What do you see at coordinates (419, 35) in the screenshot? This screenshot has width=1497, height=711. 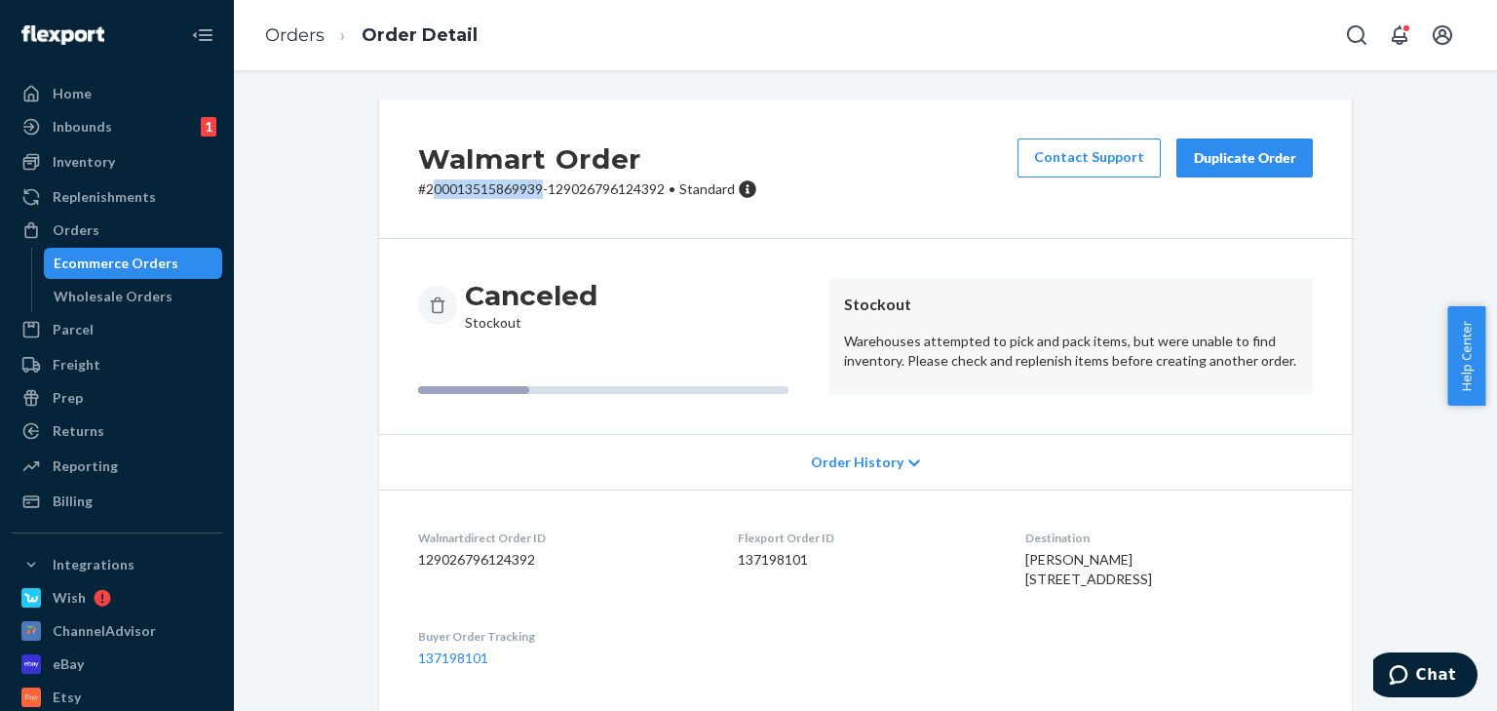 I see `a: Order Detail` at bounding box center [419, 35].